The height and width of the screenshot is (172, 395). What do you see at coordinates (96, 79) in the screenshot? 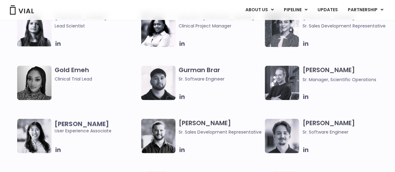
I see `span: Clinical Trial Lead` at bounding box center [96, 79].